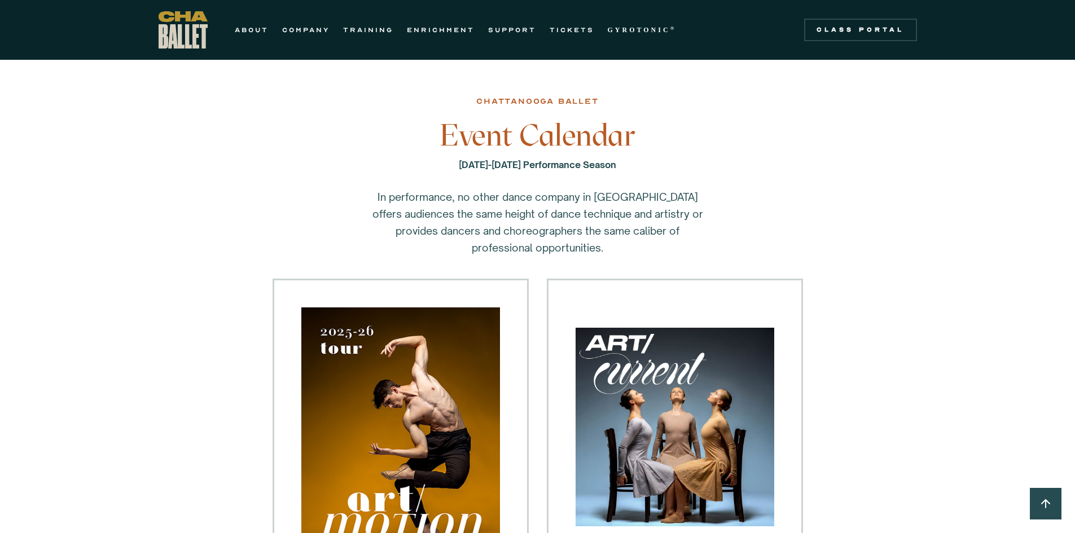 The image size is (1075, 533). What do you see at coordinates (252, 30) in the screenshot?
I see `a: ABOUT` at bounding box center [252, 30].